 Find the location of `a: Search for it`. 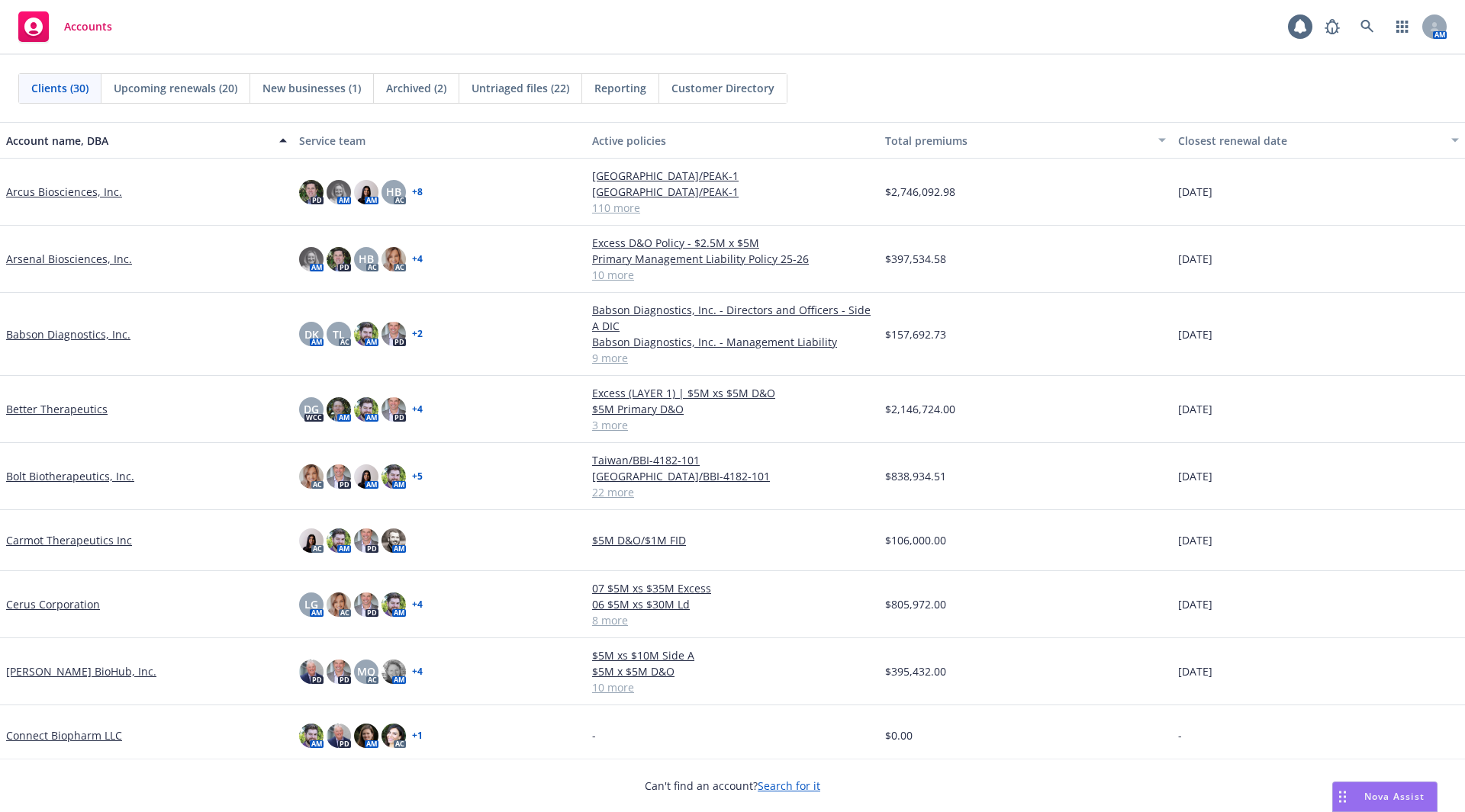

a: Search for it is located at coordinates (789, 785).